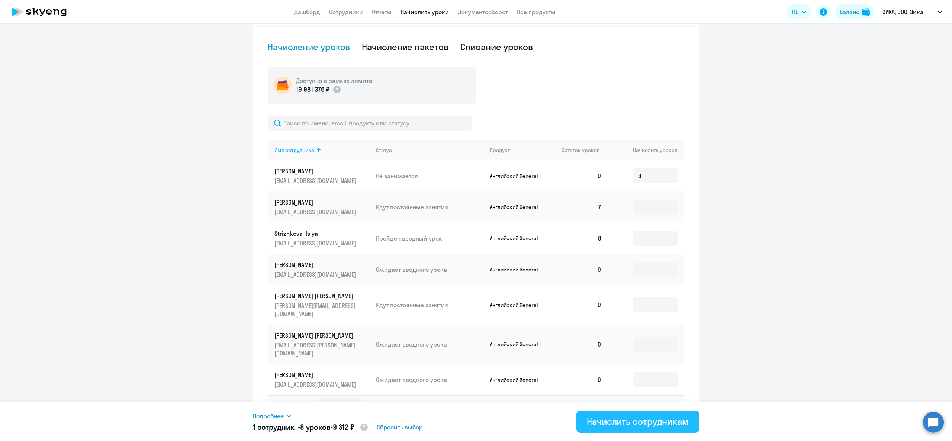 The height and width of the screenshot is (441, 952). What do you see at coordinates (849, 12) in the screenshot?
I see `div: Баланс` at bounding box center [849, 12].